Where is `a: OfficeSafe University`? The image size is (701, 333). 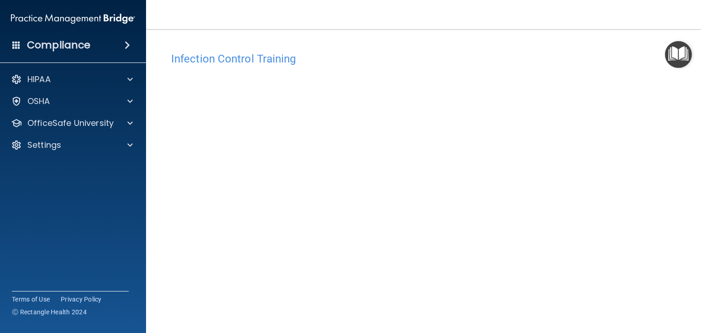
a: OfficeSafe University is located at coordinates (72, 123).